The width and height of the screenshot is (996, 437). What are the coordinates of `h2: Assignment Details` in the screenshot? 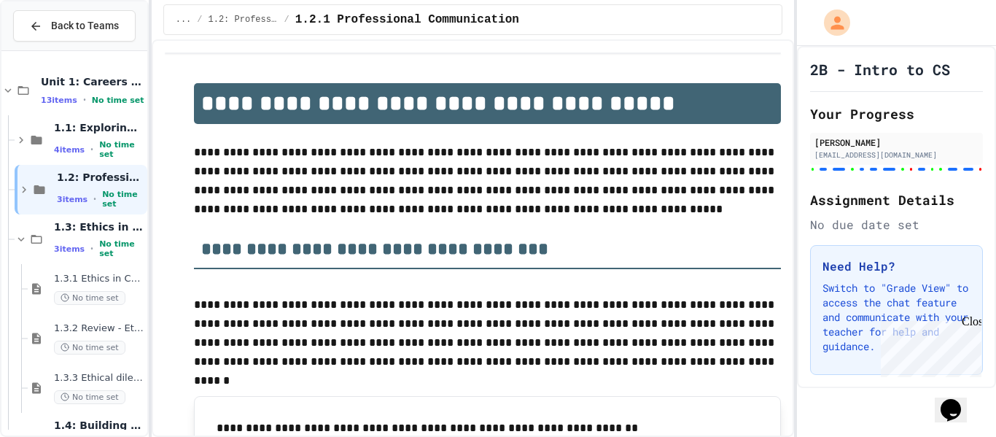 It's located at (896, 200).